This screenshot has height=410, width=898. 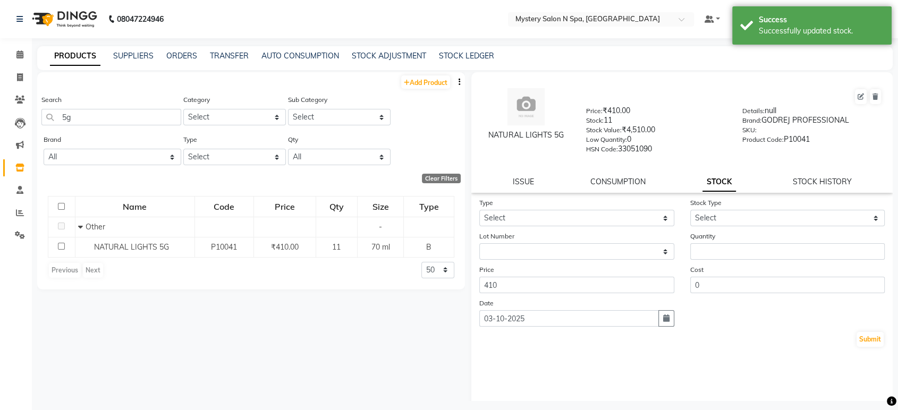 I want to click on div: Name, so click(x=135, y=207).